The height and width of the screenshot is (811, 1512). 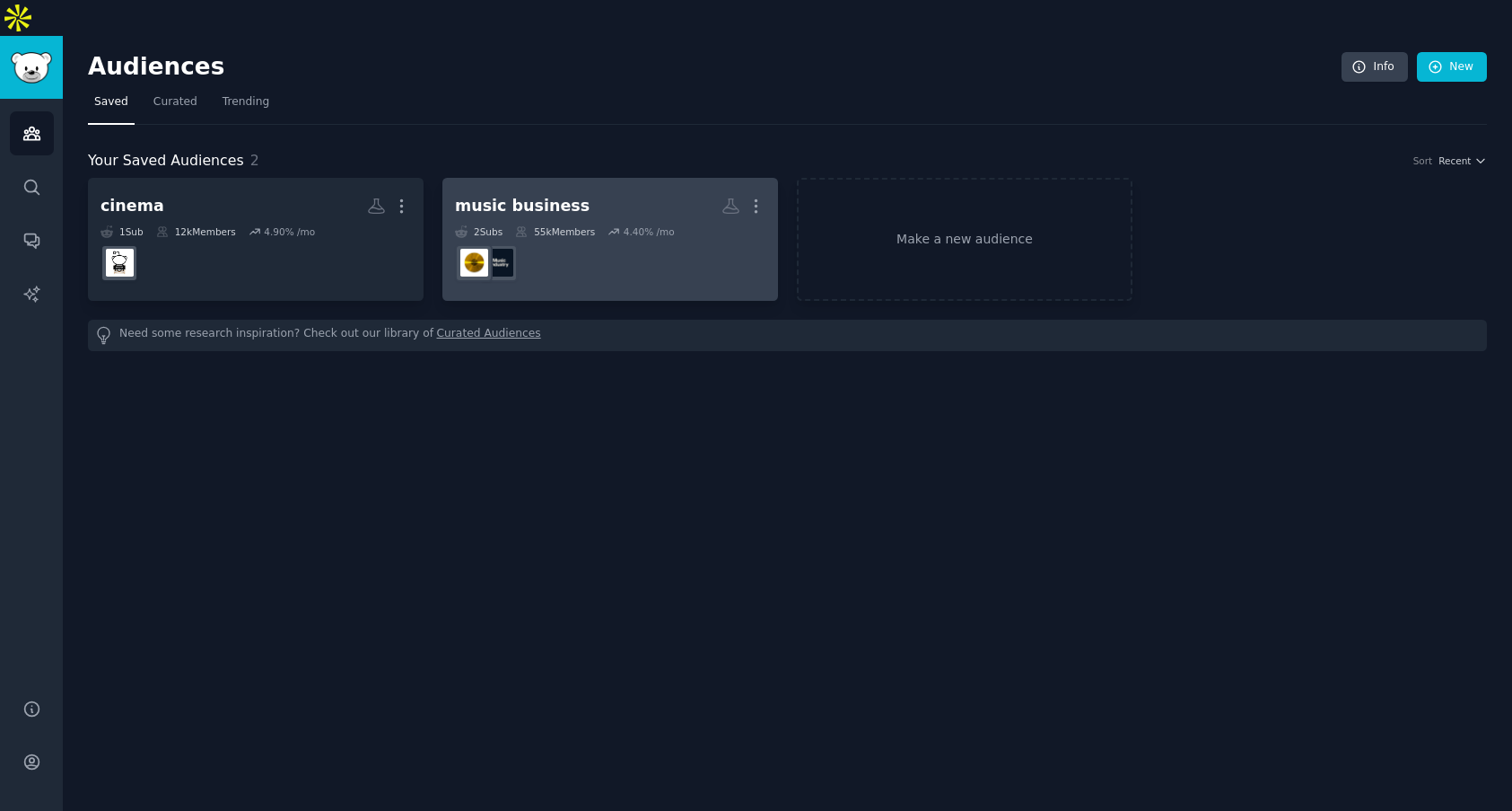 I want to click on div: 2 Sub s, so click(x=478, y=232).